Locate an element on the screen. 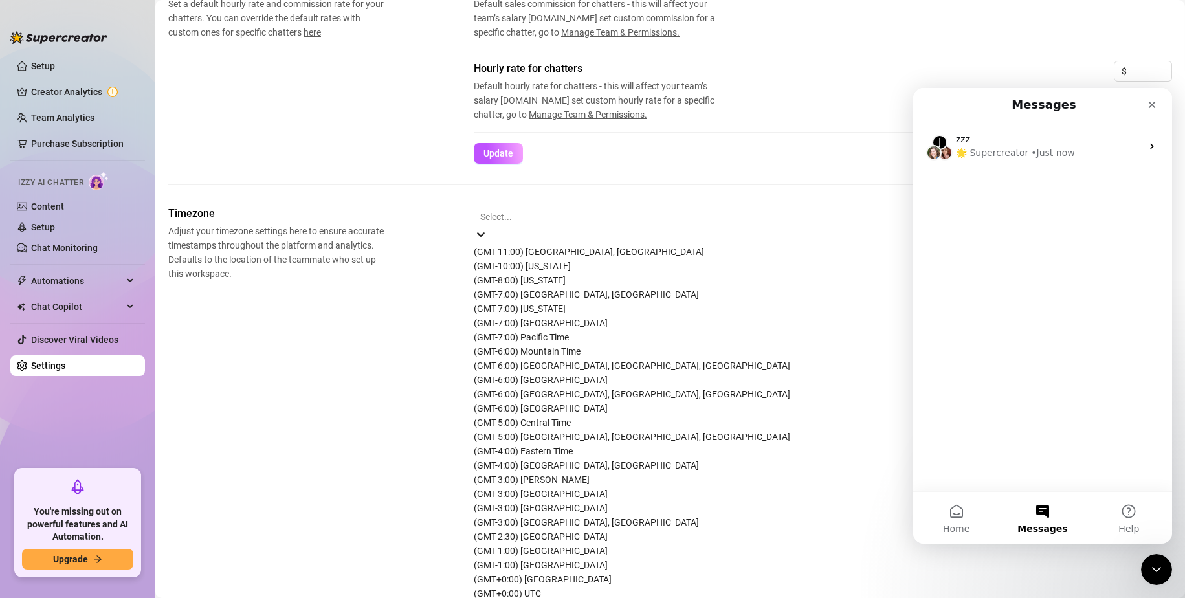  button: Upgradearrow-right is located at coordinates (78, 559).